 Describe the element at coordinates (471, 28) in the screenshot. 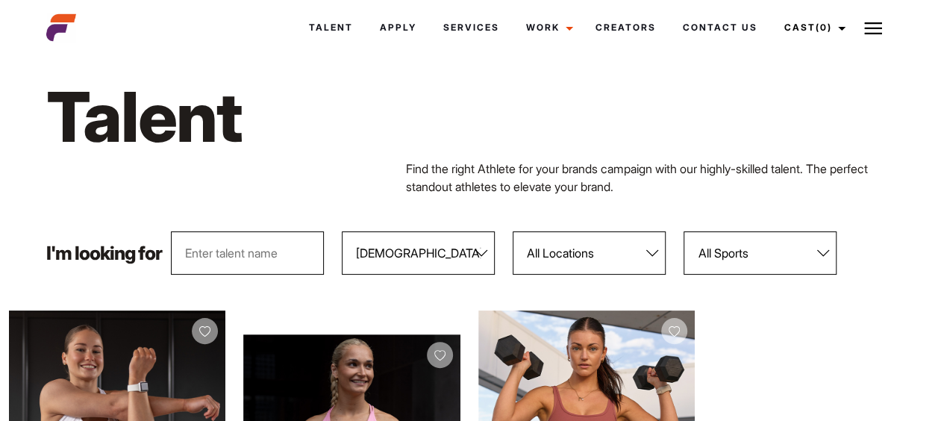

I see `a: Services` at that location.